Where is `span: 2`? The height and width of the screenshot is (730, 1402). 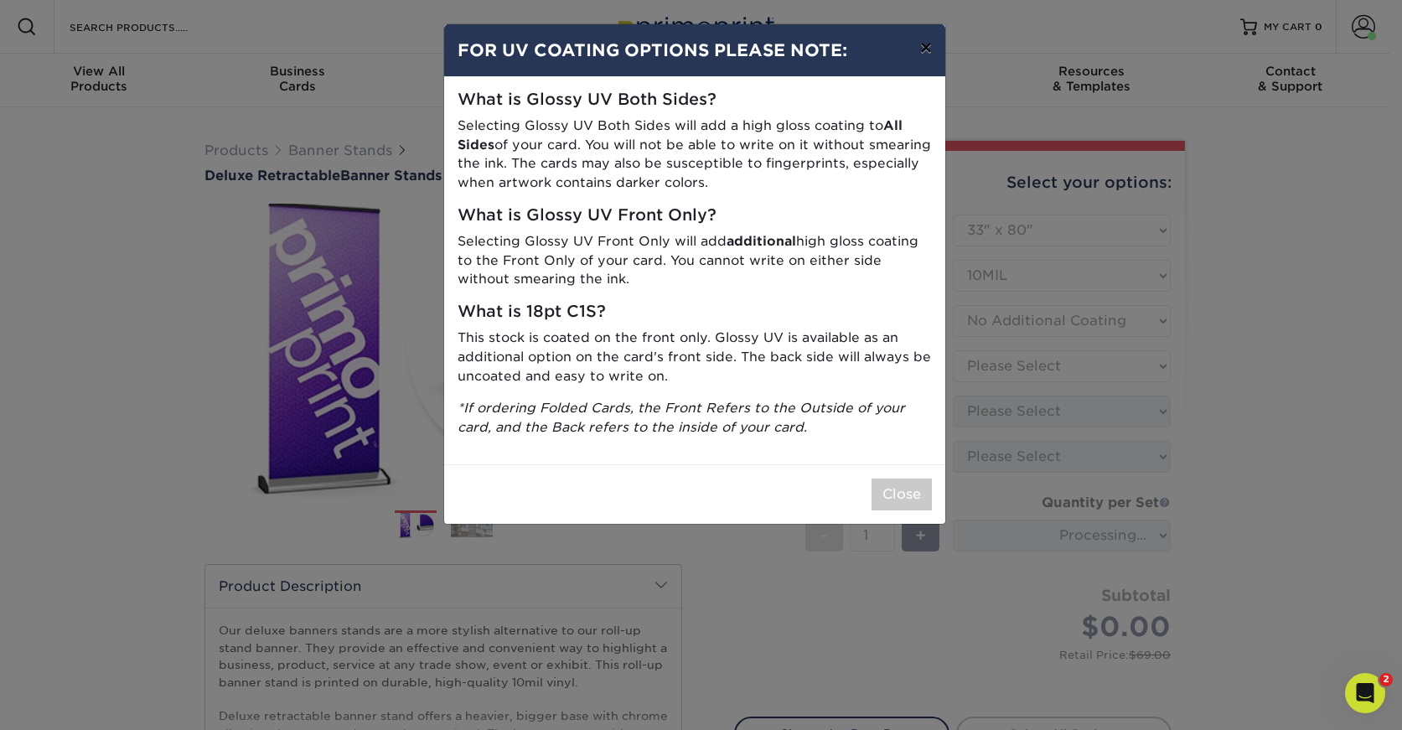
span: 2 is located at coordinates (1386, 679).